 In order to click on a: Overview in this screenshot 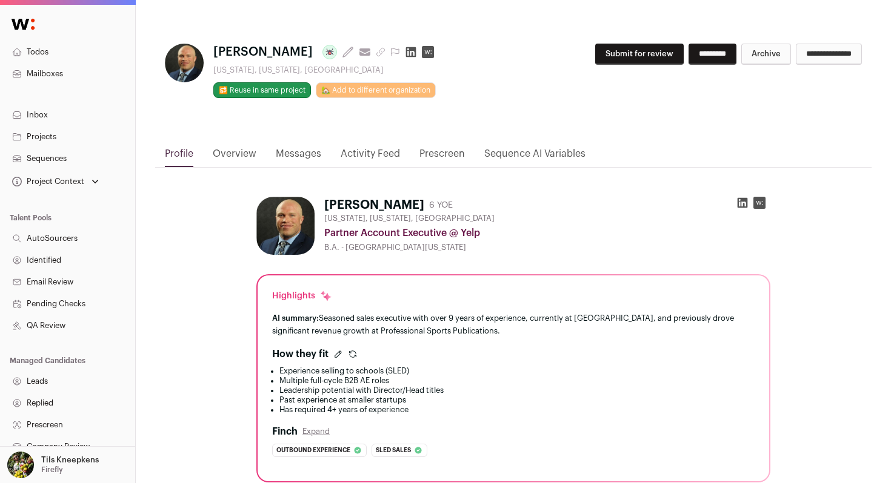, I will do `click(234, 157)`.